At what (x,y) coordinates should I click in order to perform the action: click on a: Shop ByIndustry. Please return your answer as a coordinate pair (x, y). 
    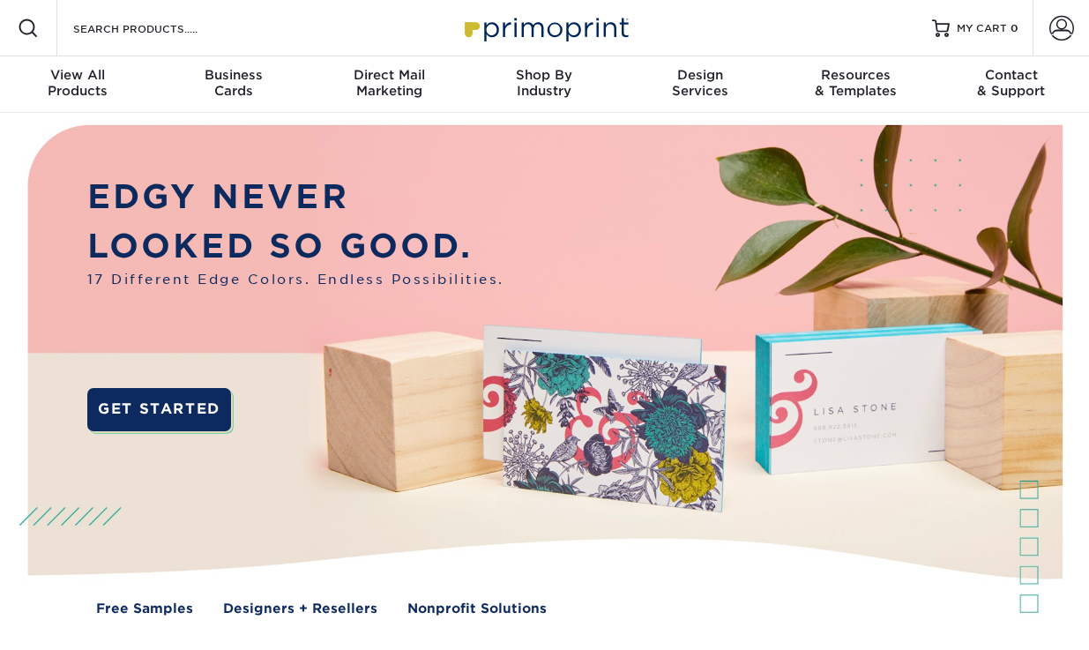
    Looking at the image, I should click on (544, 85).